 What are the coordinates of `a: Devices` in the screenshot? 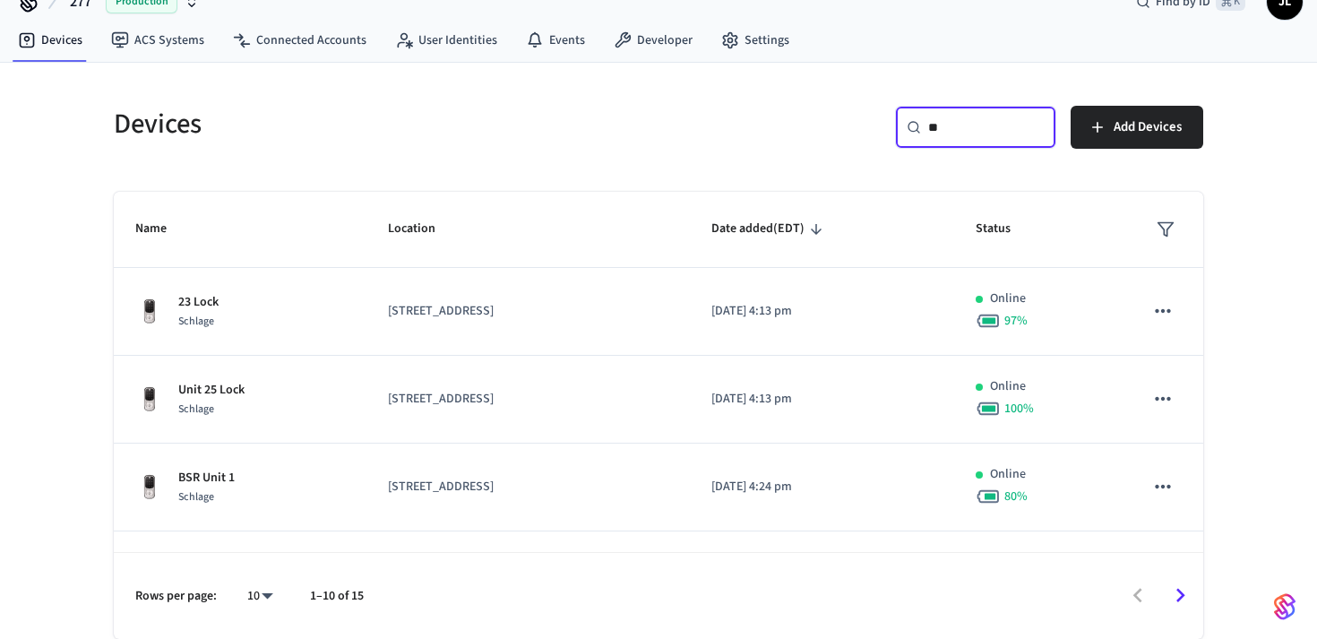 It's located at (50, 40).